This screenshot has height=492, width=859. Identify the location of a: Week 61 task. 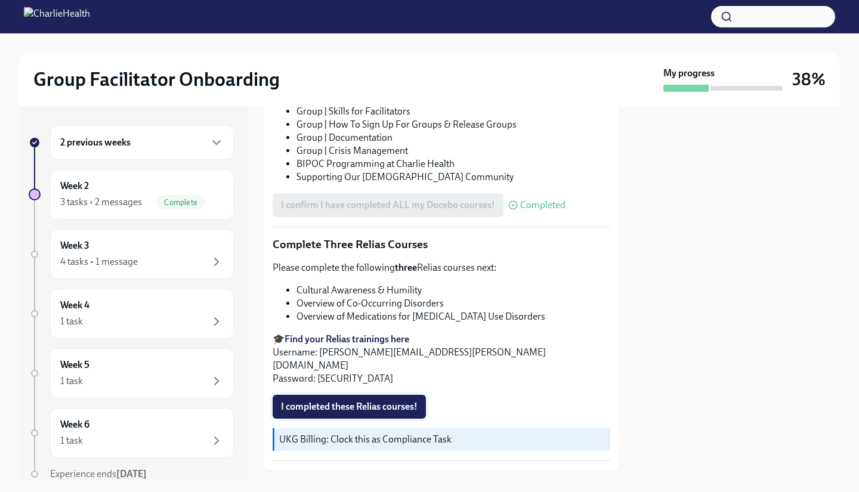
(131, 433).